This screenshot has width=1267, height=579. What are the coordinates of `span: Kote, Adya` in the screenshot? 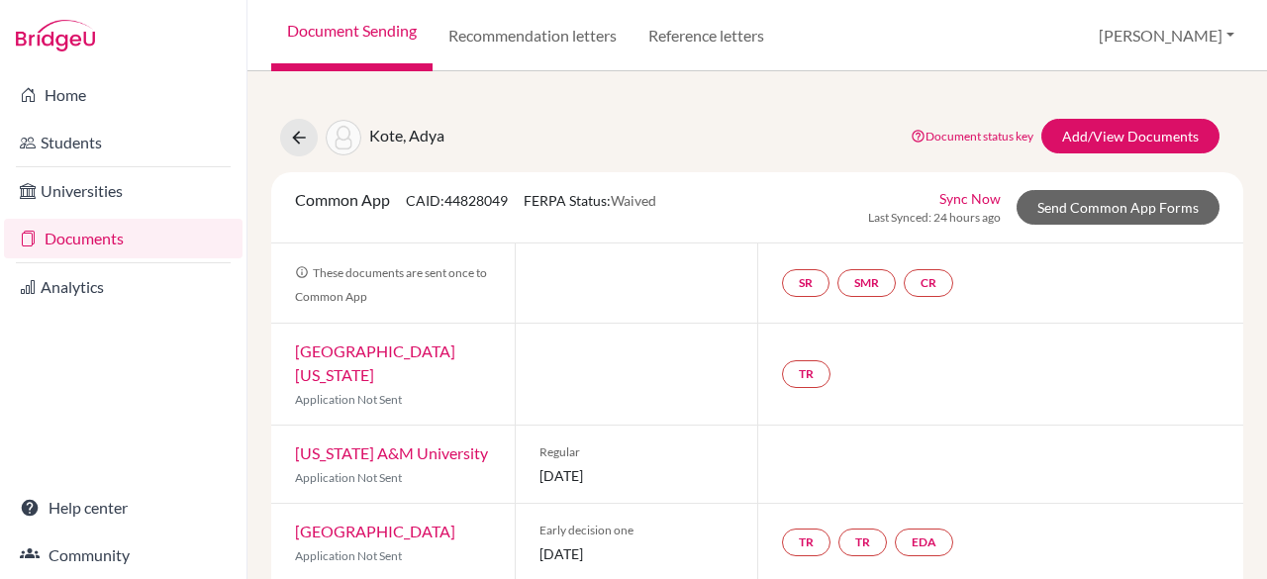 It's located at (407, 135).